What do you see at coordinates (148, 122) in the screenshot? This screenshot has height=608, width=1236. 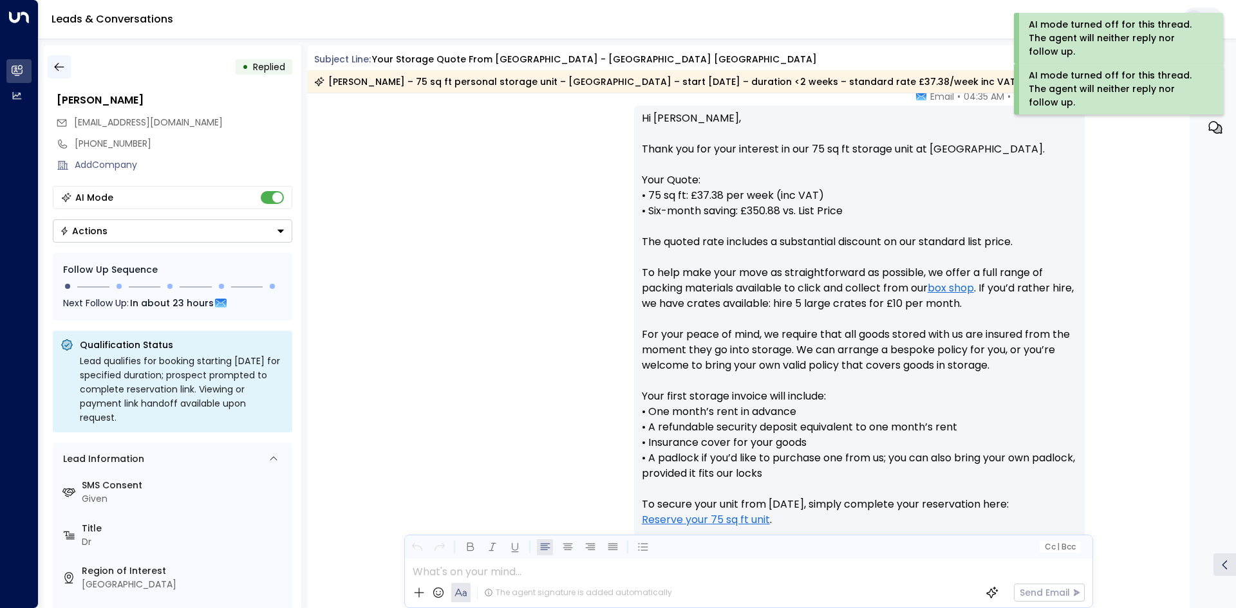 I see `span: cokonu@gmail.com` at bounding box center [148, 122].